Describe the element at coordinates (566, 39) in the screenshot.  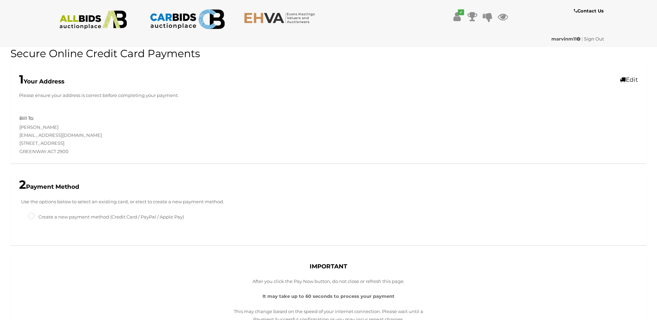
I see `a: marvinm11` at that location.